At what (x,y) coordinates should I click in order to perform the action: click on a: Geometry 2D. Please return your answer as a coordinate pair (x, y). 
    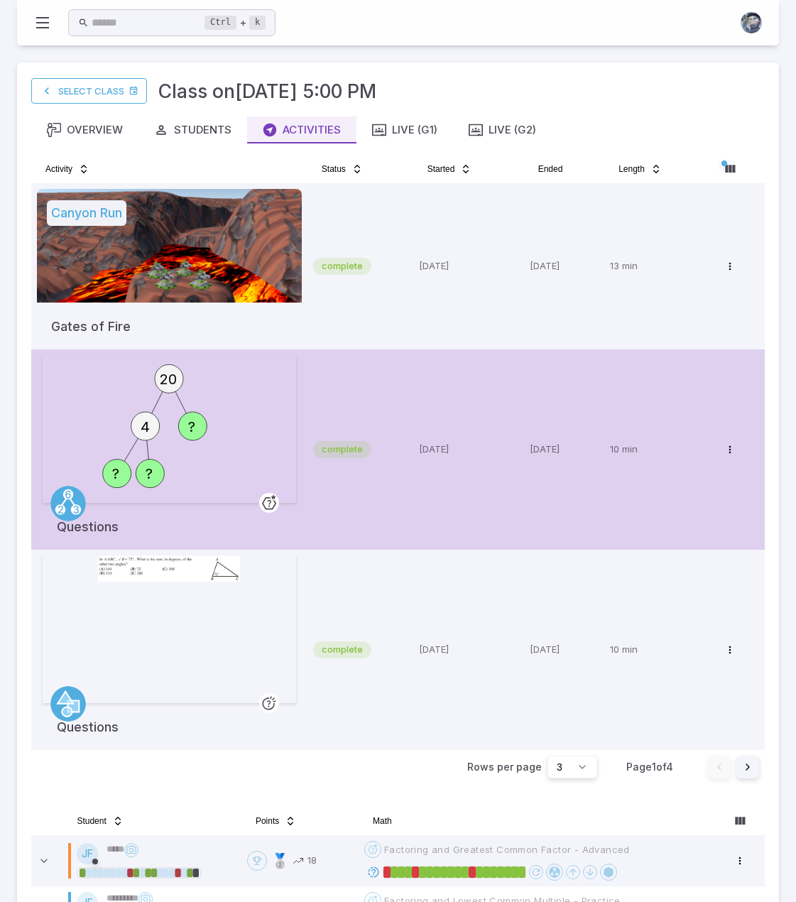
    Looking at the image, I should click on (68, 703).